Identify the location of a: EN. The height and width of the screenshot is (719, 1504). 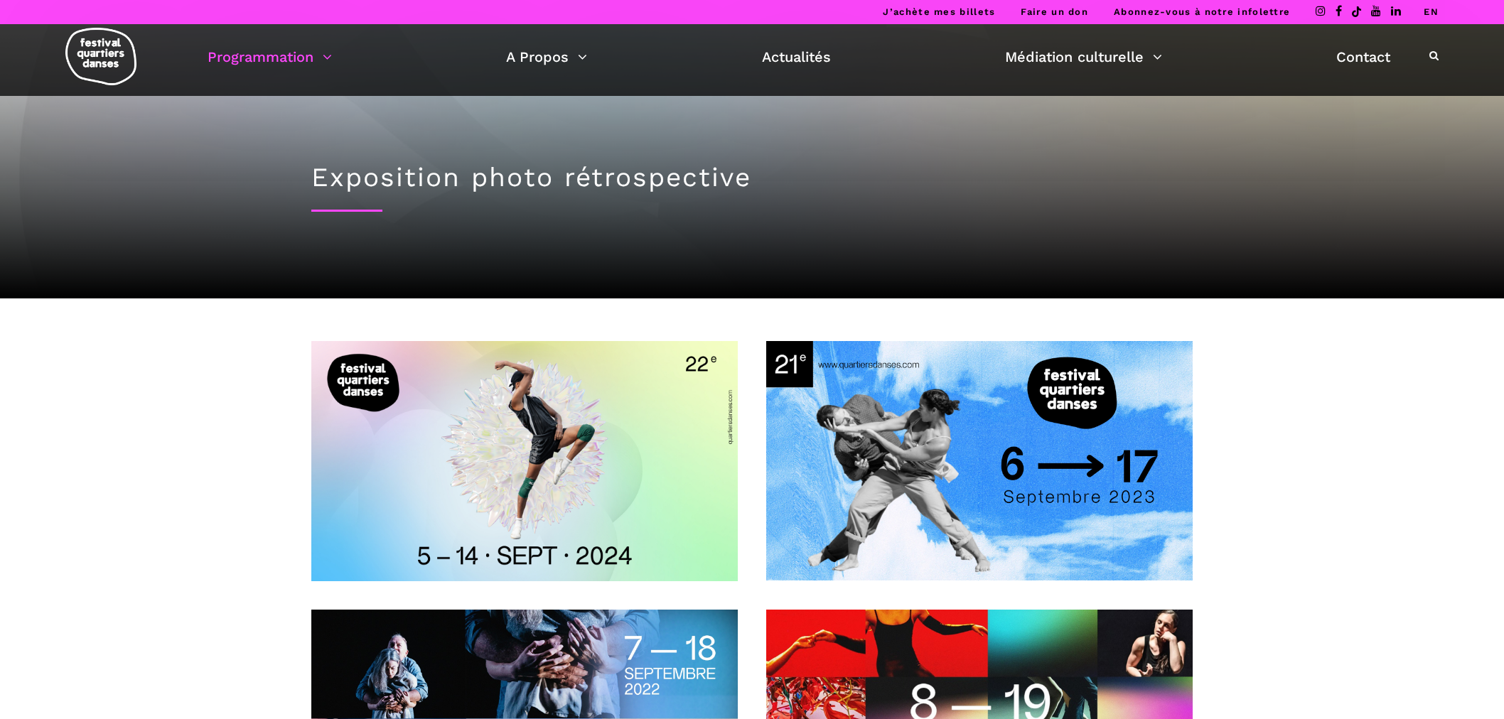
(1431, 11).